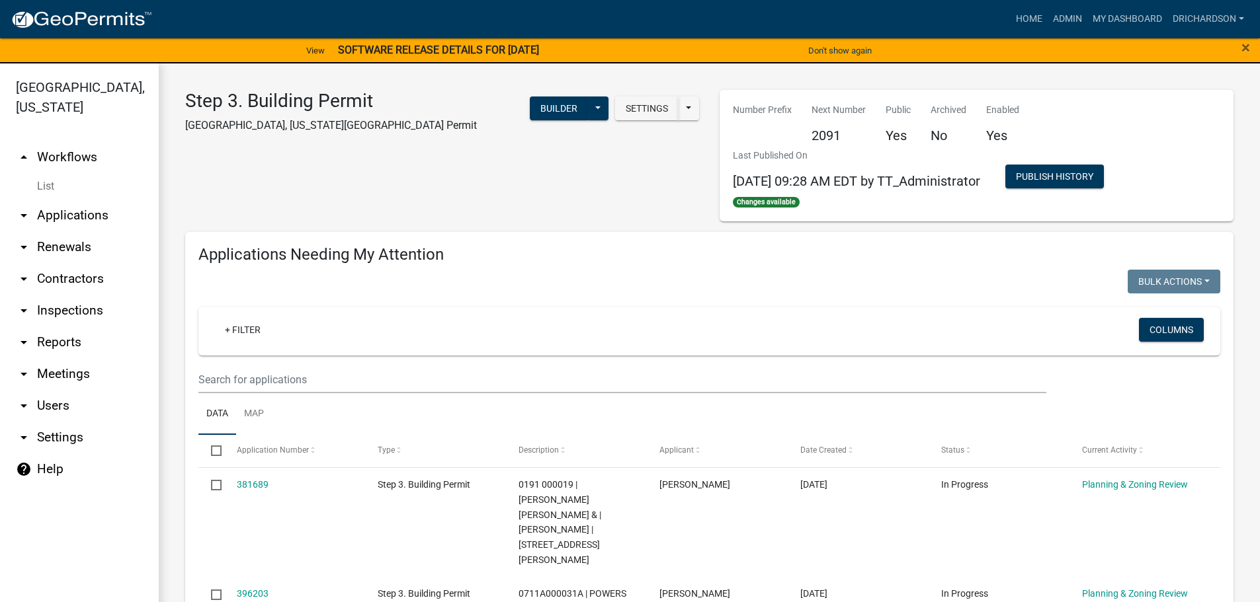 Image resolution: width=1260 pixels, height=602 pixels. What do you see at coordinates (253, 485) in the screenshot?
I see `a: 381689` at bounding box center [253, 485].